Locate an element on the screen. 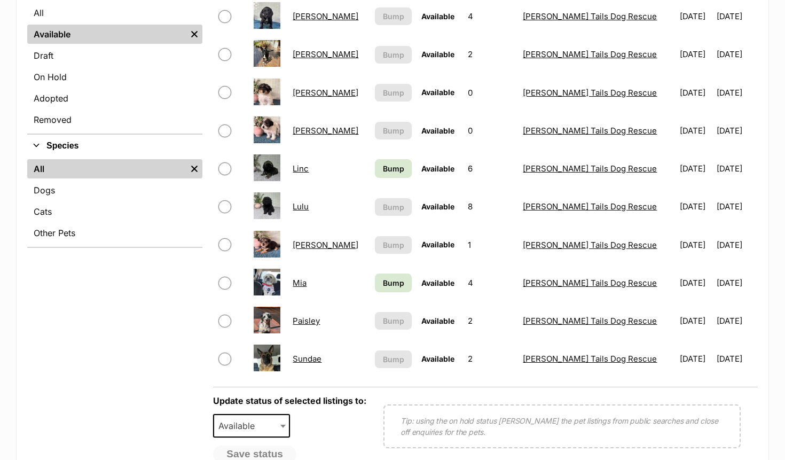  a: Dogs is located at coordinates (115, 190).